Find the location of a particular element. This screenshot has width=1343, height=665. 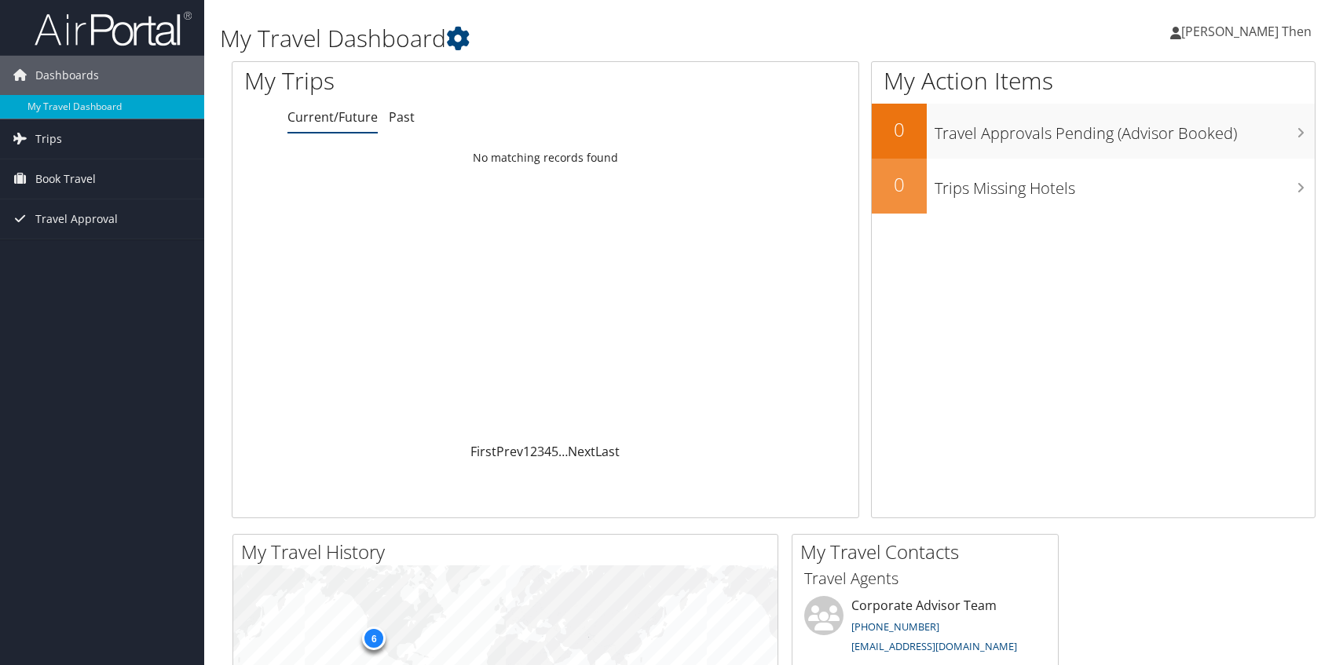

h3: Trips Missing Hotels is located at coordinates (1124, 185).